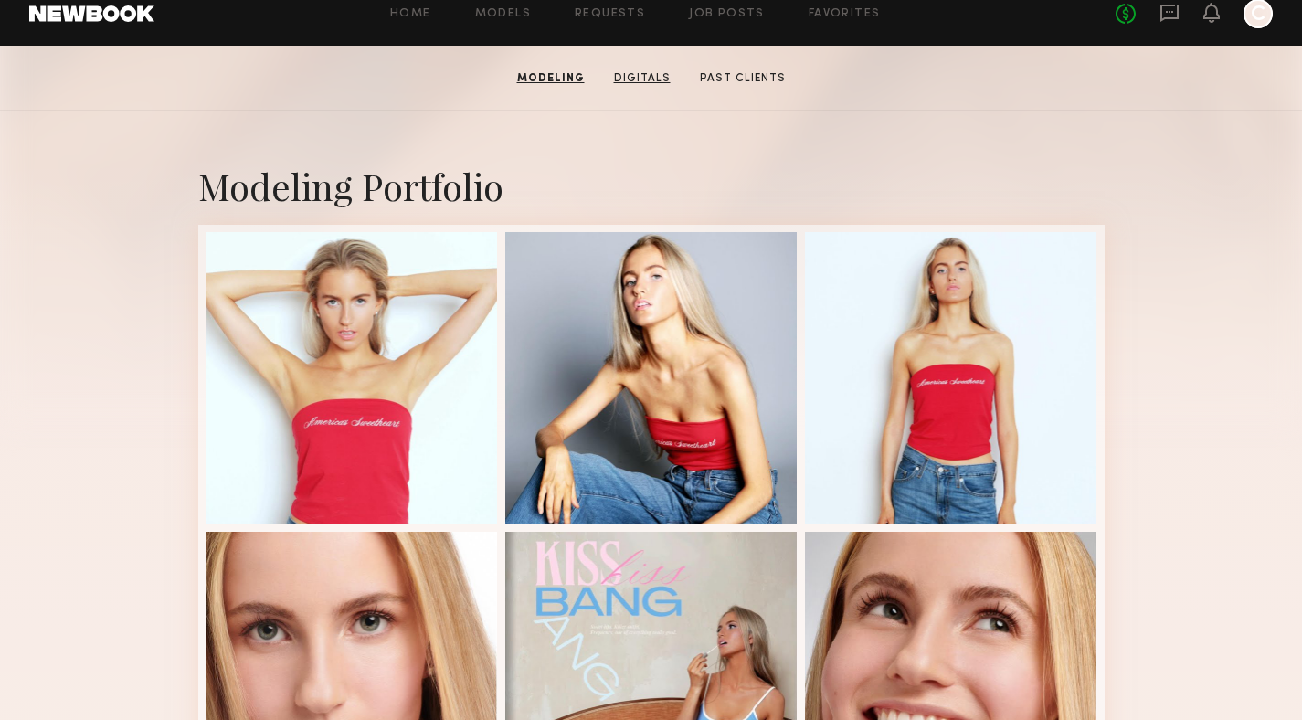  What do you see at coordinates (410, 14) in the screenshot?
I see `a: Home` at bounding box center [410, 14].